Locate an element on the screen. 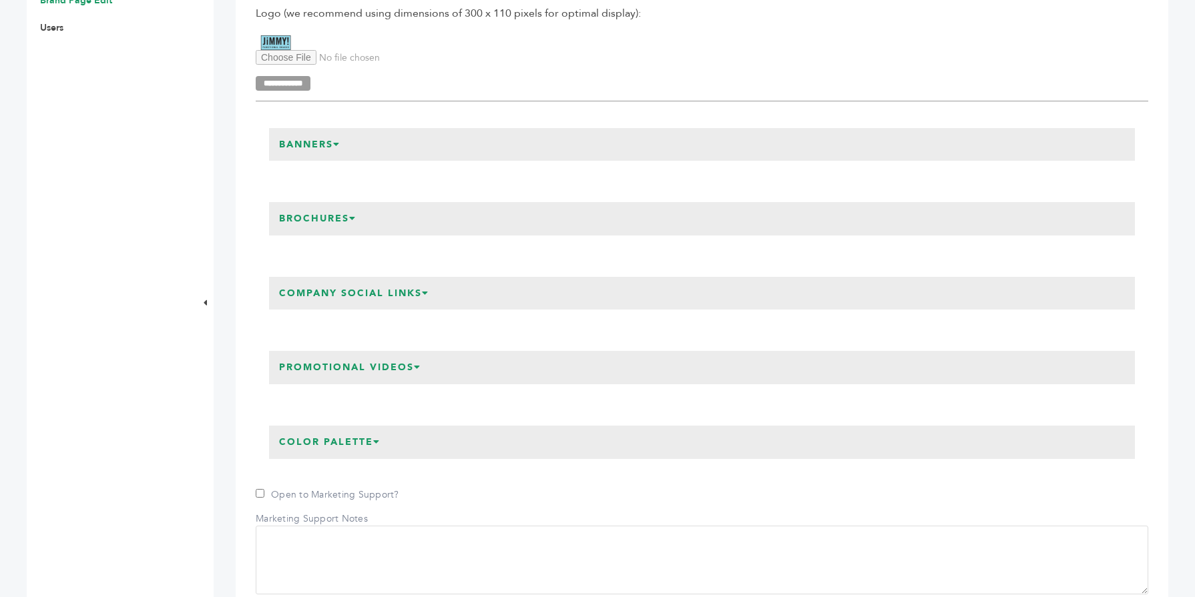 The image size is (1195, 597). h3: Company Social Links is located at coordinates (354, 294).